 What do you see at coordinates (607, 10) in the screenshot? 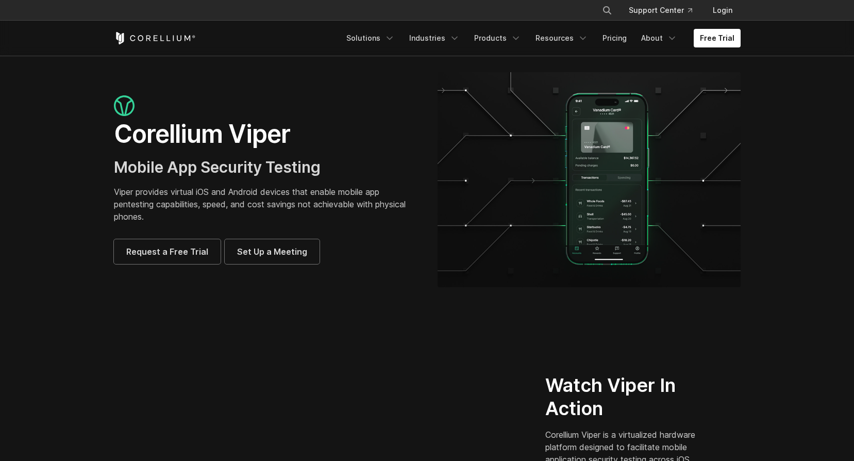
I see `button: Search` at bounding box center [607, 10].